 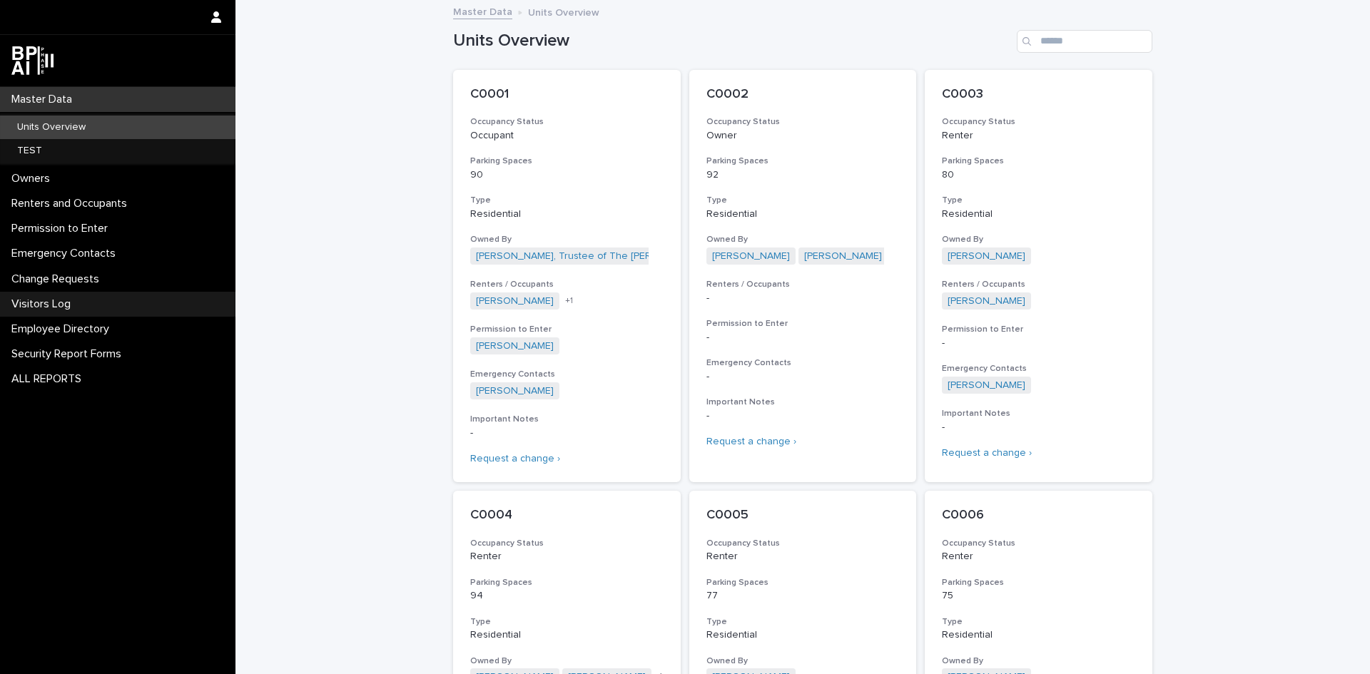 I want to click on p: 90, so click(x=566, y=175).